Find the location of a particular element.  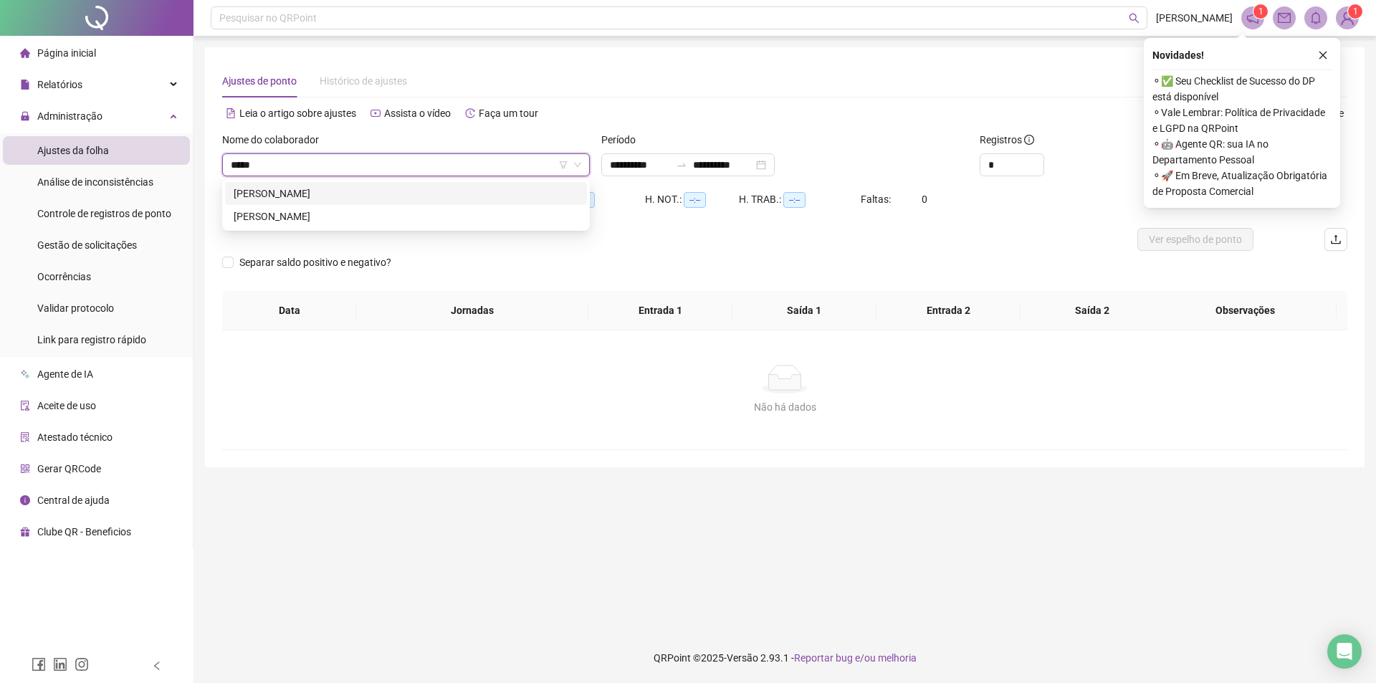

span: notification is located at coordinates (1253, 18).